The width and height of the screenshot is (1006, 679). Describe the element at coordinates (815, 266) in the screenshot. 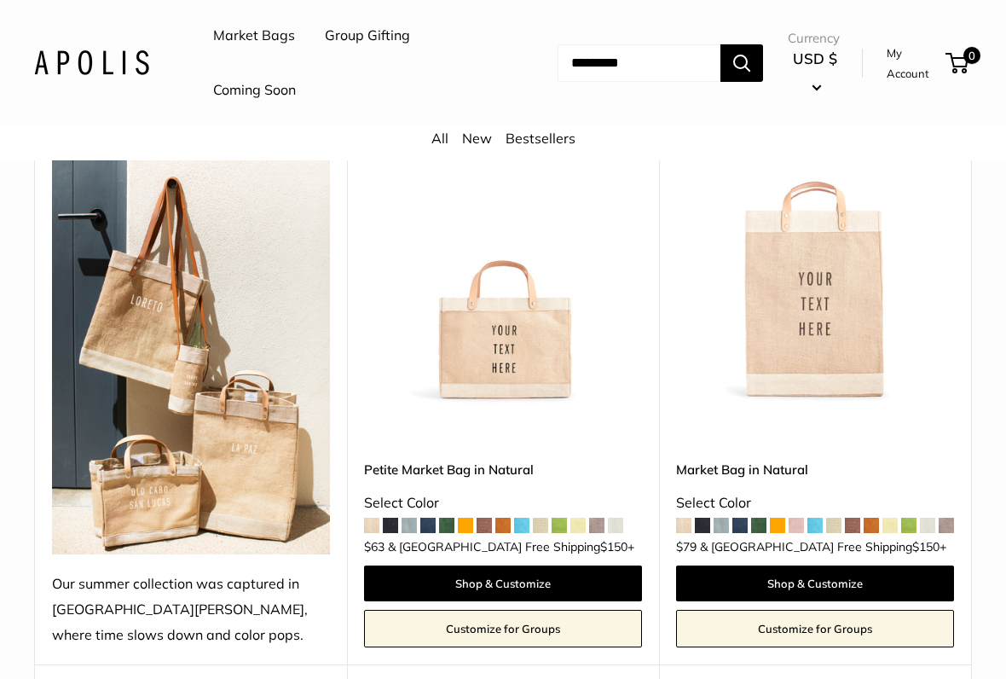

I see `a: Market Bag in NaturalMarket Bag in Natural` at that location.